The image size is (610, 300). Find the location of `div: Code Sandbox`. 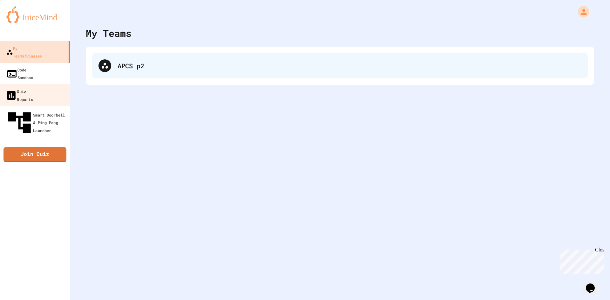

div: Code Sandbox is located at coordinates (20, 74).